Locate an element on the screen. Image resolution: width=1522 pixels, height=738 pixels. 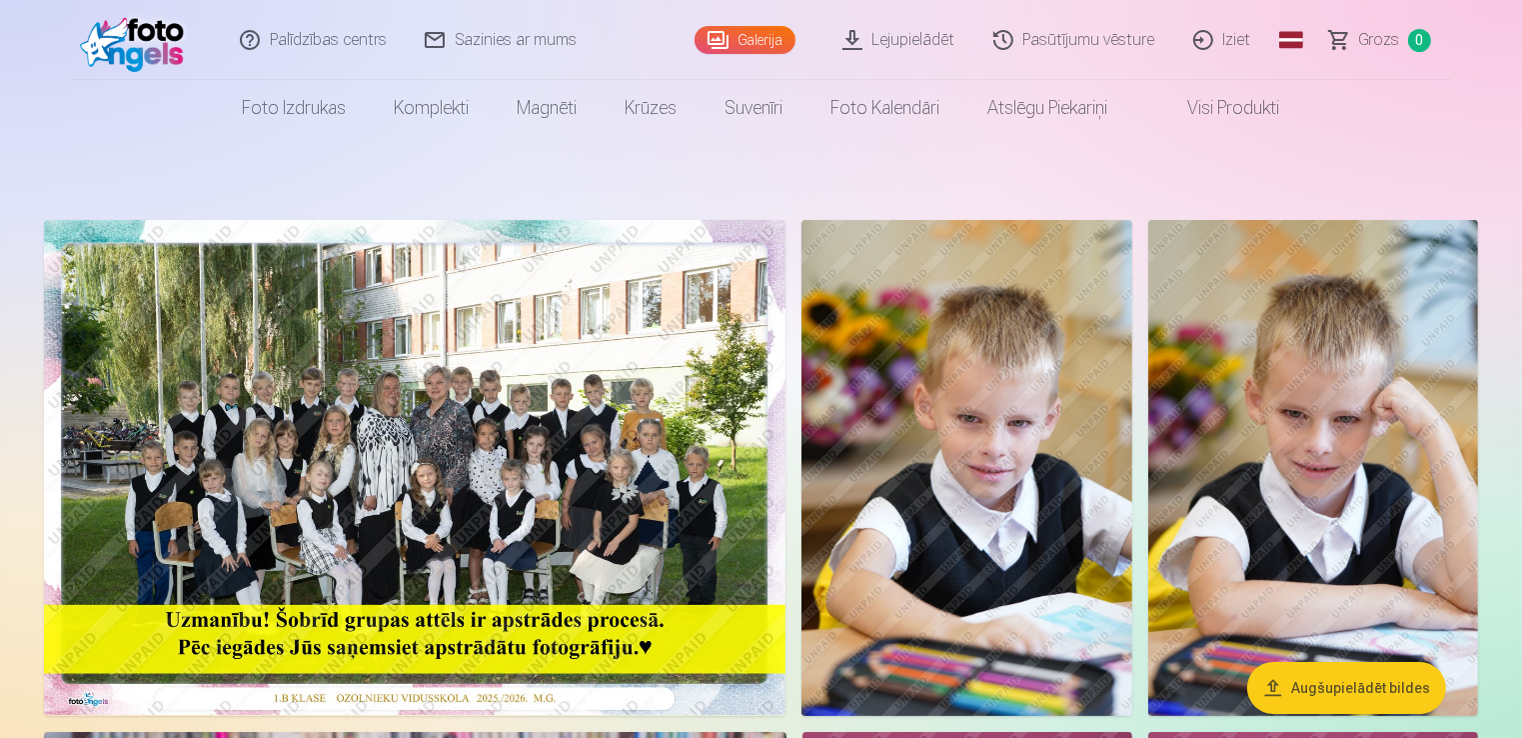
a: Krūzes is located at coordinates (652, 108).